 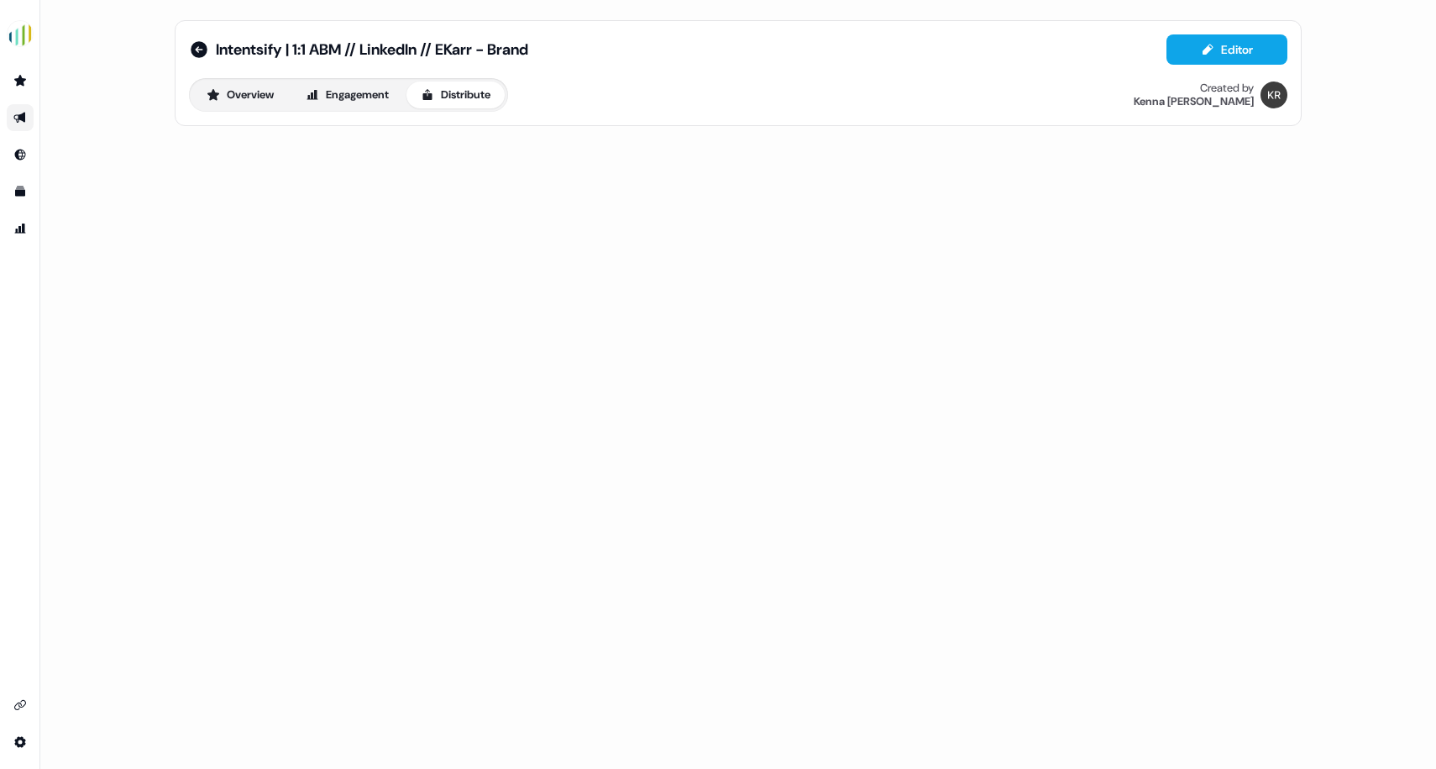 I want to click on a: Overview, so click(x=240, y=95).